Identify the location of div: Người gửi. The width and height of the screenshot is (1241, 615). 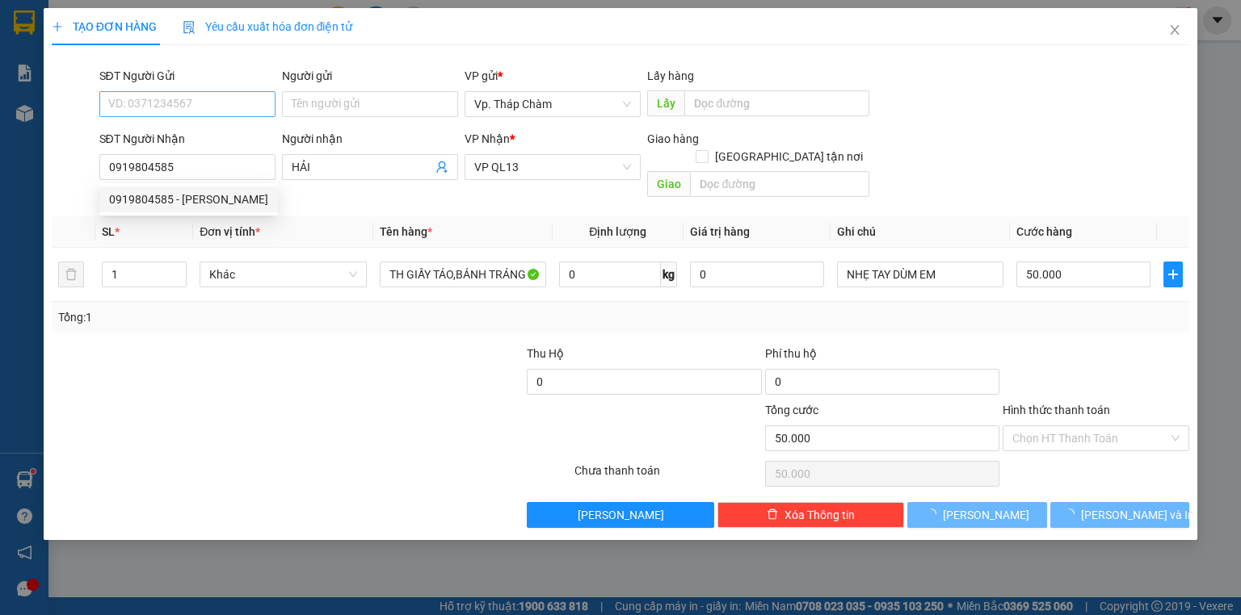
(370, 76).